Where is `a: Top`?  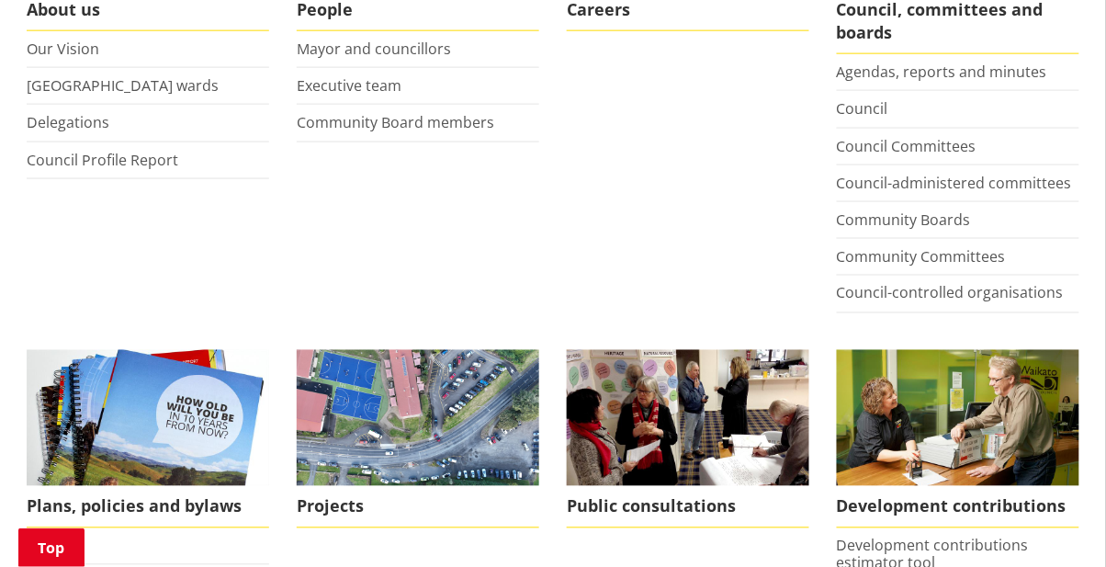
a: Top is located at coordinates (51, 547).